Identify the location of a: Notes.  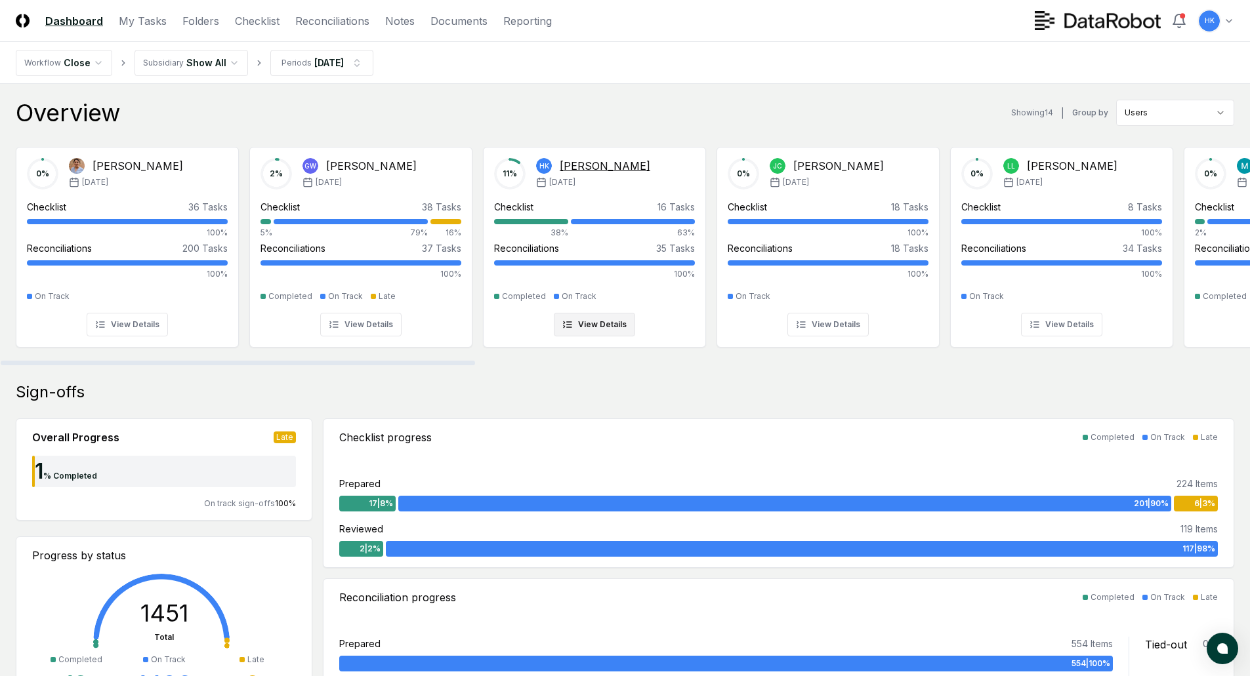
(400, 21).